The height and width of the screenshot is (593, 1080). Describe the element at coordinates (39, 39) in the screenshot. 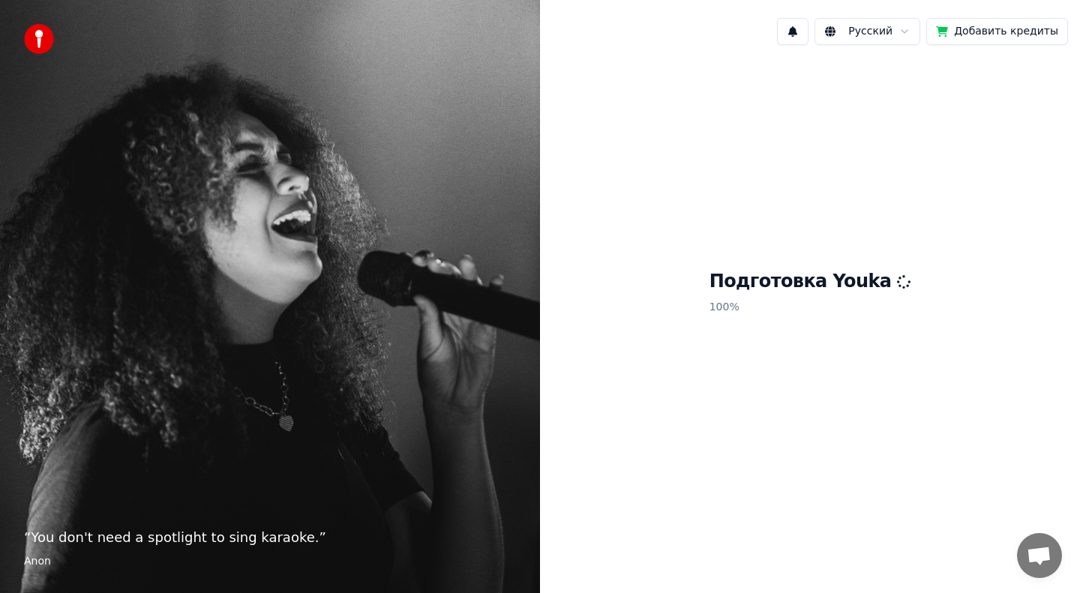

I see `img: youka` at that location.